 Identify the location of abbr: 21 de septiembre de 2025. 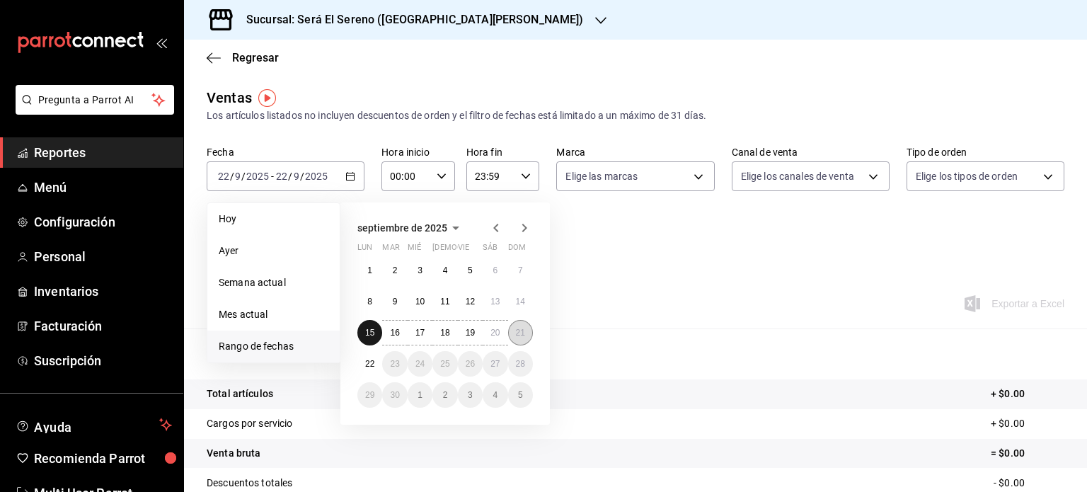
(520, 333).